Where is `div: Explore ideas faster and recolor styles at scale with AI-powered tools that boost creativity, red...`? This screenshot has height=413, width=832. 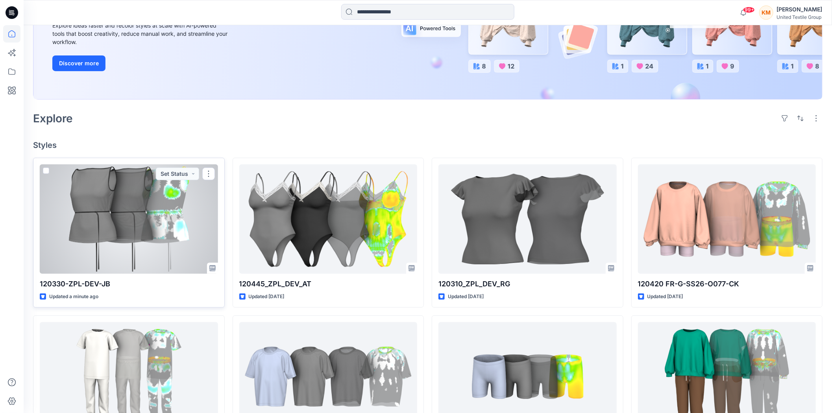 div: Explore ideas faster and recolor styles at scale with AI-powered tools that boost creativity, red... is located at coordinates (141, 33).